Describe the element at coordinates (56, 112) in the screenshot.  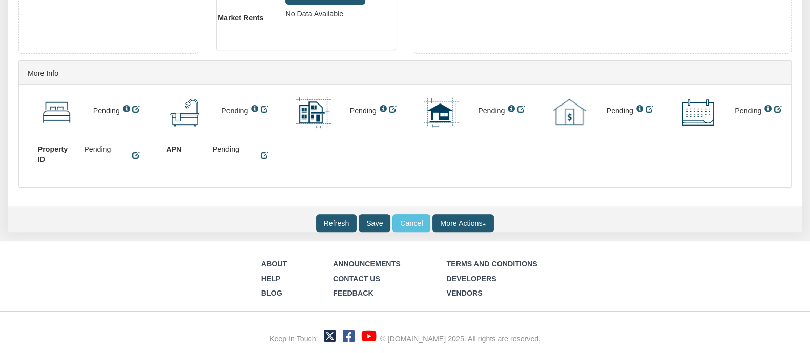
I see `img: beds.png` at that location.